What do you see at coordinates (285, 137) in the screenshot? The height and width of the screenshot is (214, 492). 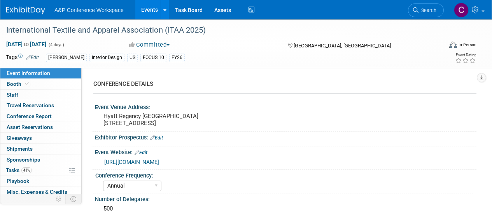 I see `div: Exhibitor Prospectus:` at bounding box center [285, 137].